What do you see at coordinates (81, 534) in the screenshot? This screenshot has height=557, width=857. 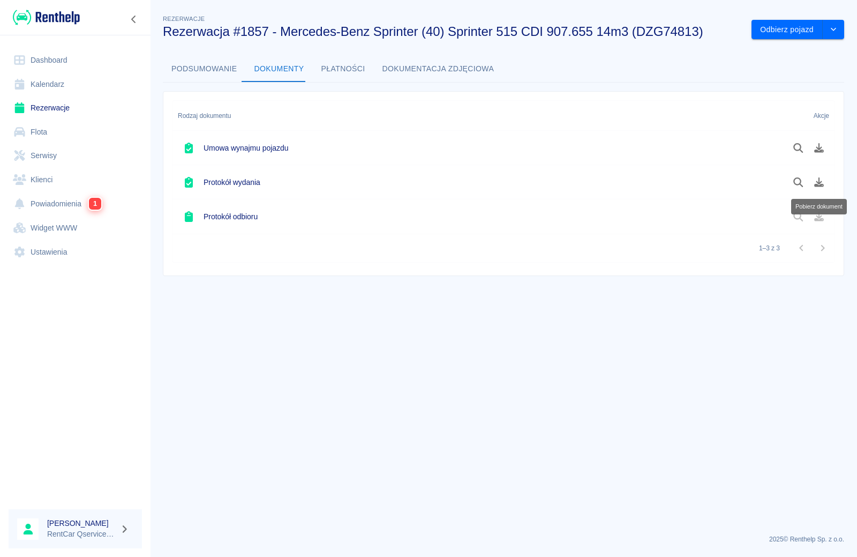 I see `p: RentCar Qservice Damar Parts` at bounding box center [81, 534].